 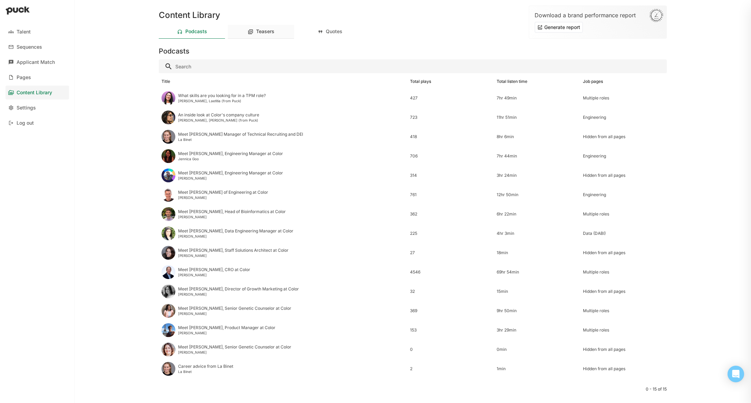 I want to click on div: 18min, so click(x=537, y=253).